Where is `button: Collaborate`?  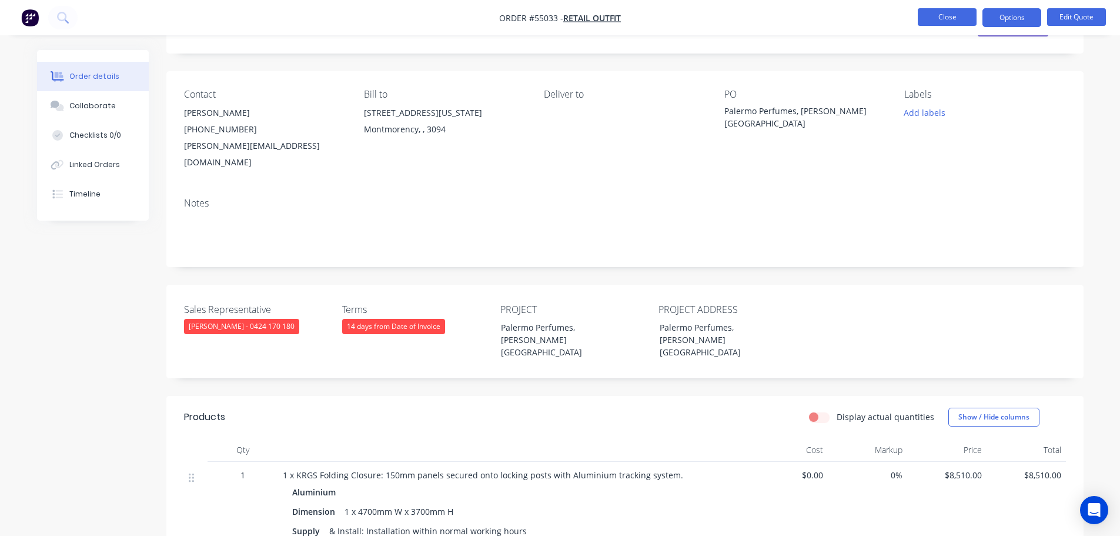 button: Collaborate is located at coordinates (93, 106).